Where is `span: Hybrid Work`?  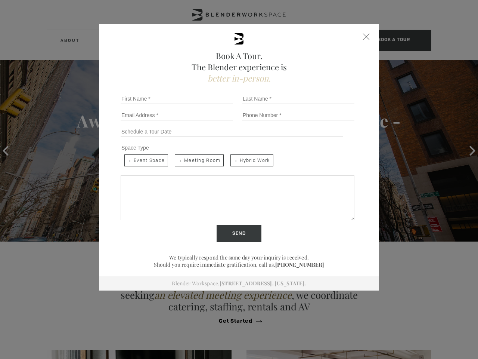 span: Hybrid Work is located at coordinates (252, 160).